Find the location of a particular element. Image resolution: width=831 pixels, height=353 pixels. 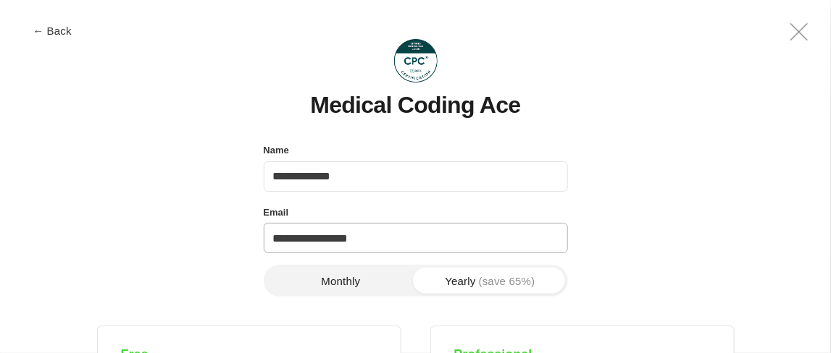

span: (save 65%) is located at coordinates (507, 281).